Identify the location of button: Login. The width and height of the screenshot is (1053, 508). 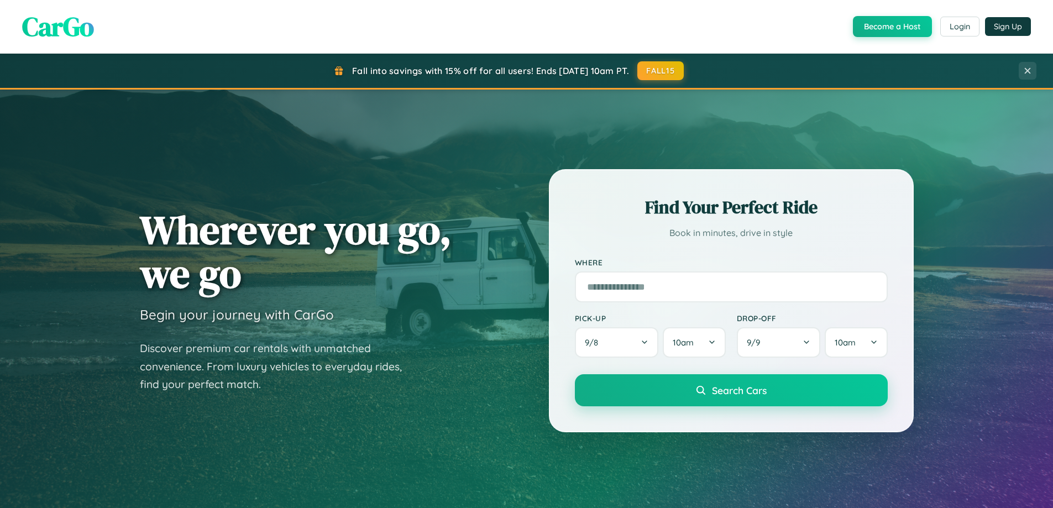
(960, 27).